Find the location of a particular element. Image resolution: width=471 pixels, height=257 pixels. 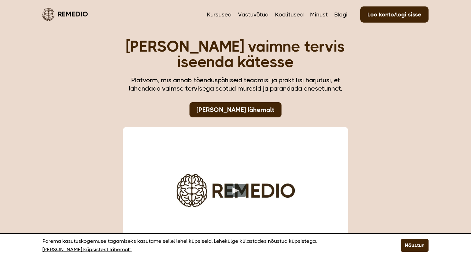

a: Kursused is located at coordinates (219, 14).